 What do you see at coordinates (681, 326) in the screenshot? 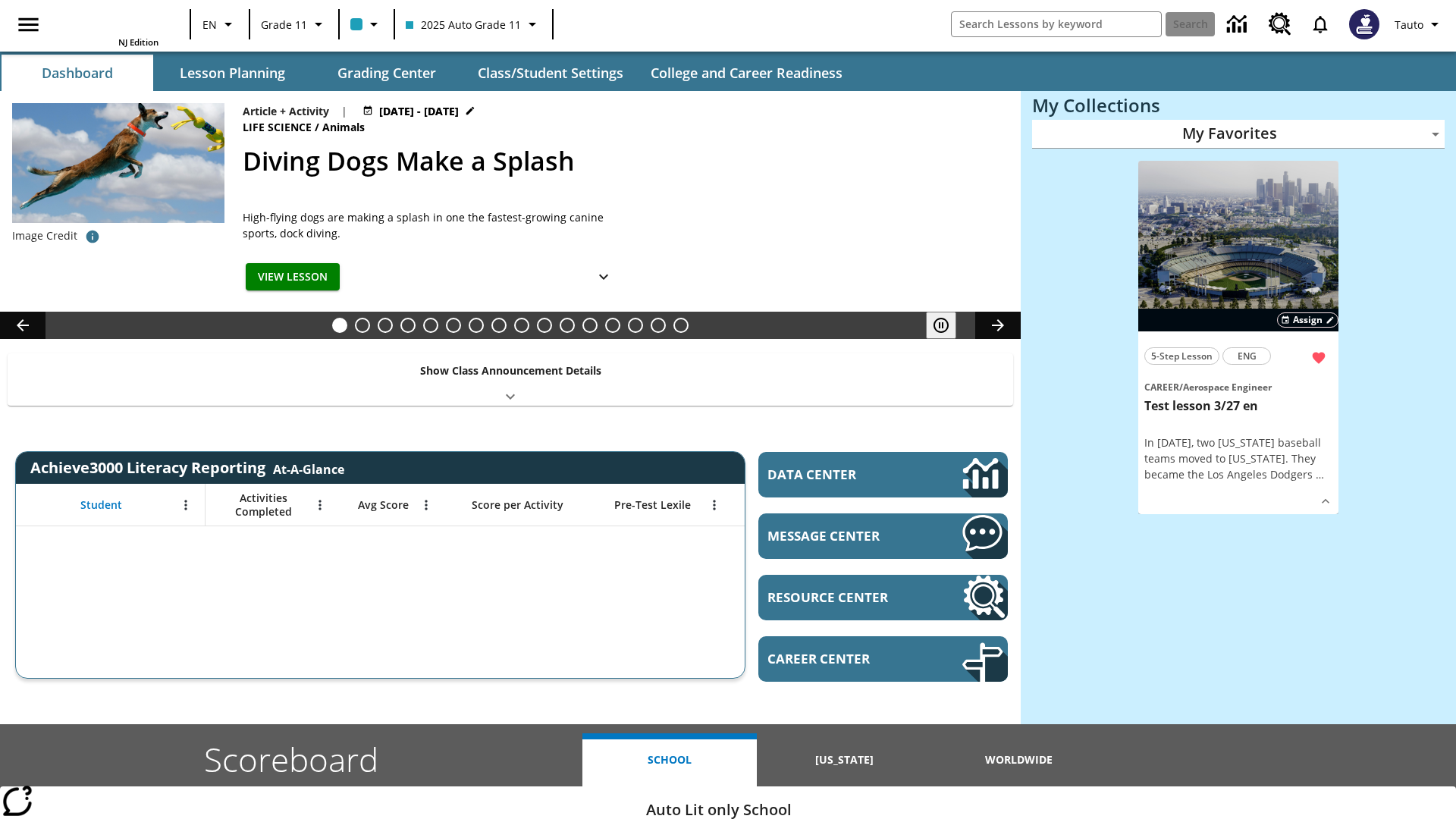
I see `button: Slide 16 The Constitution's Balancing Act` at bounding box center [681, 326].